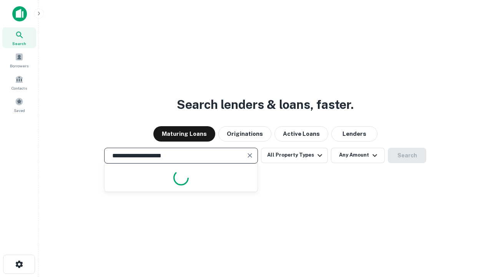 The width and height of the screenshot is (492, 277). Describe the element at coordinates (355, 134) in the screenshot. I see `button: Lenders` at that location.